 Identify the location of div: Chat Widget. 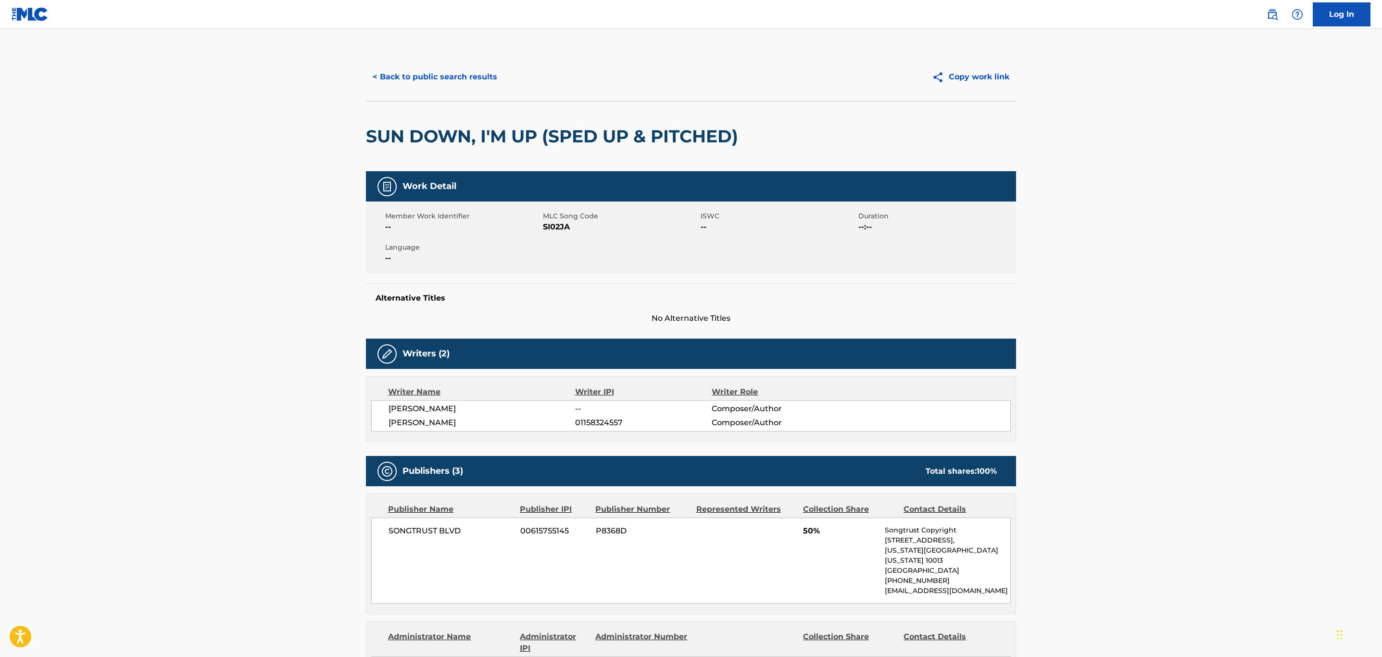
(1358, 634).